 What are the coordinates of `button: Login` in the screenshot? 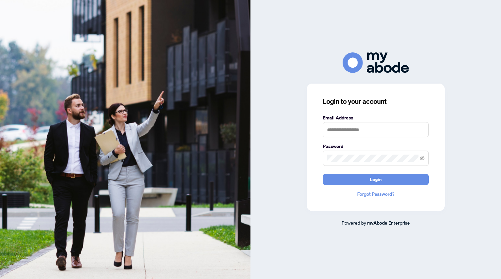 It's located at (376, 179).